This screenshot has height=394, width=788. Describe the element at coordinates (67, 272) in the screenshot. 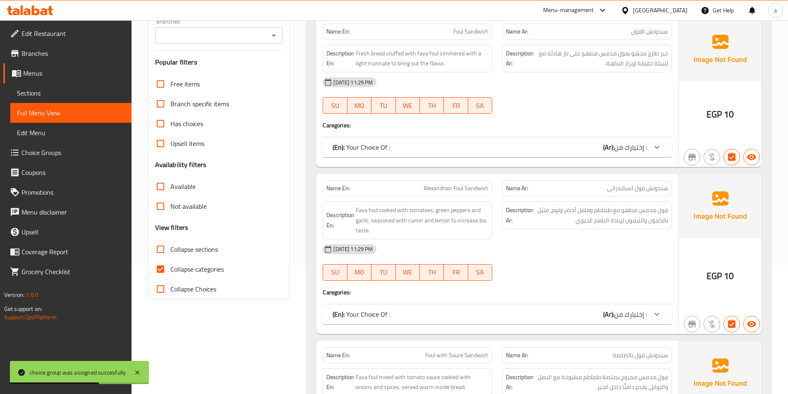

I see `a: Grocery Checklist` at that location.